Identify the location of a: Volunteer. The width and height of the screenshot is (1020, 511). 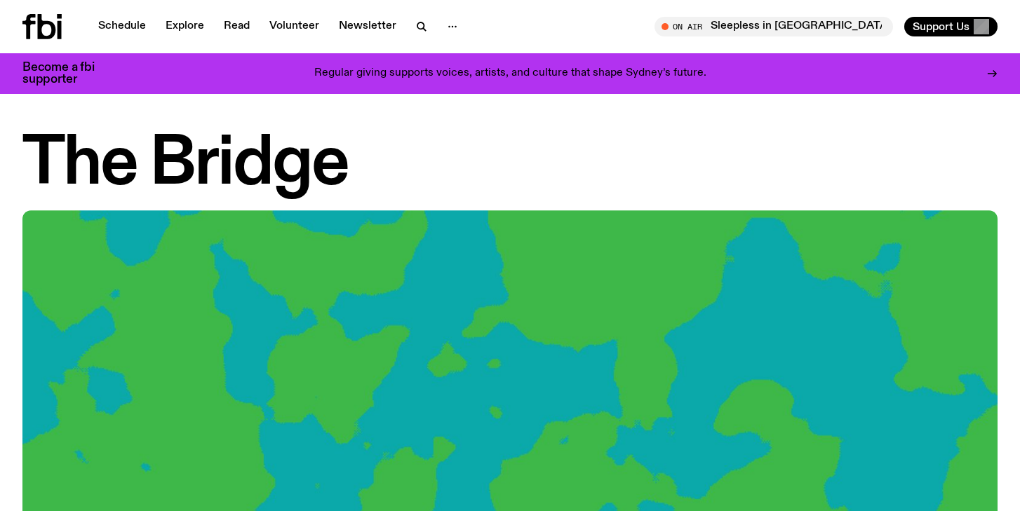
(294, 27).